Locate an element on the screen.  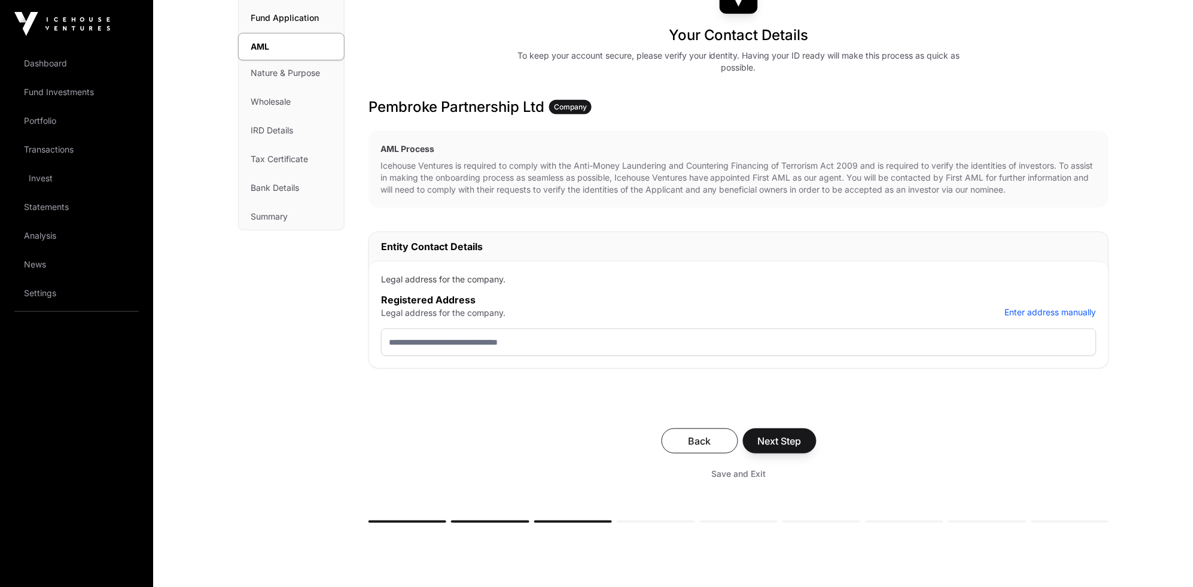
span: Next Step is located at coordinates (779, 441).